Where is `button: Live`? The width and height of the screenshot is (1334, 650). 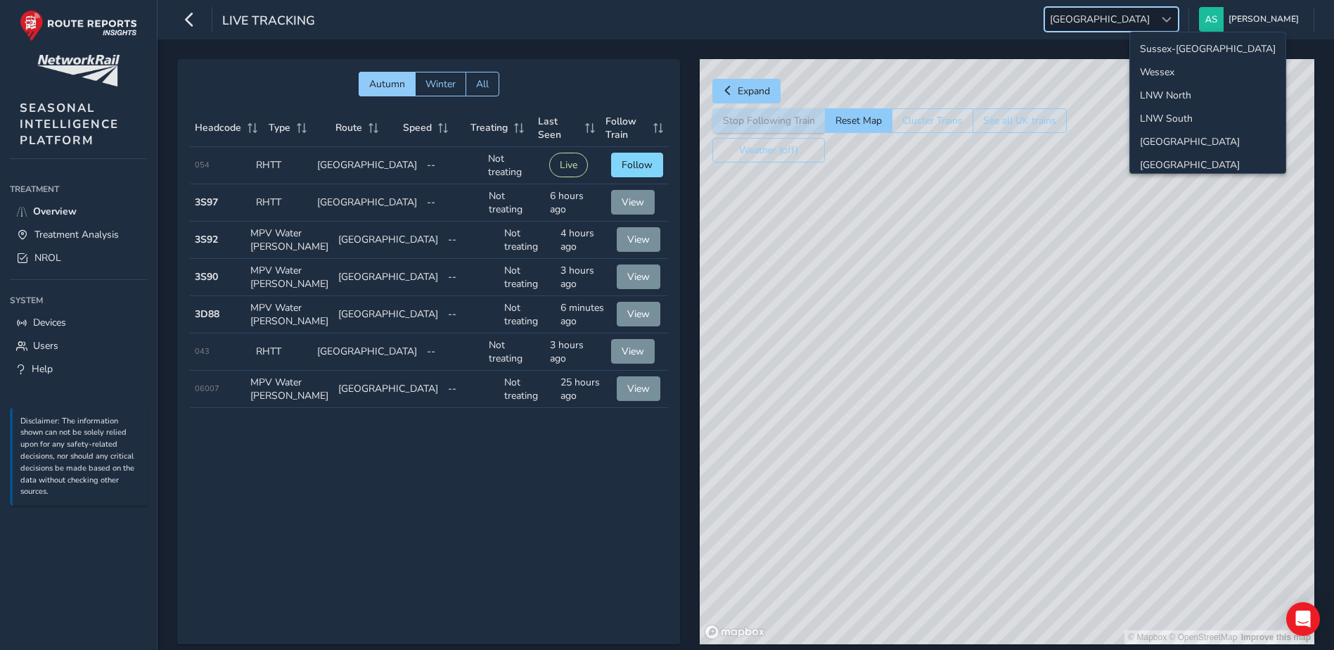
button: Live is located at coordinates (568, 165).